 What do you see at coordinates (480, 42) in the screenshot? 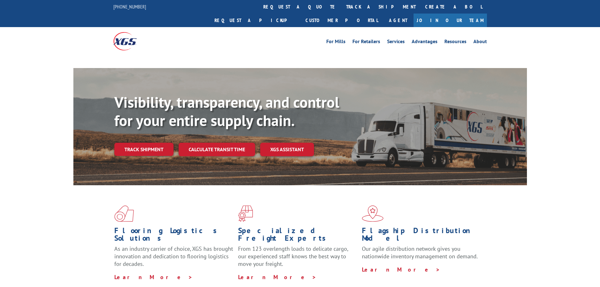
I see `a: About` at bounding box center [480, 42].